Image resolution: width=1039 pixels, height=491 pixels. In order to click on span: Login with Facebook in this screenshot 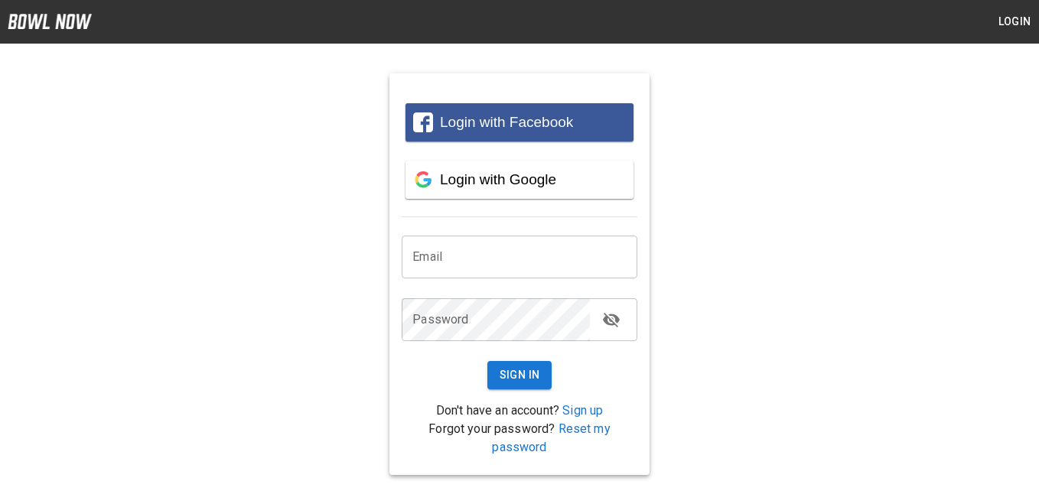, I will do `click(506, 122)`.